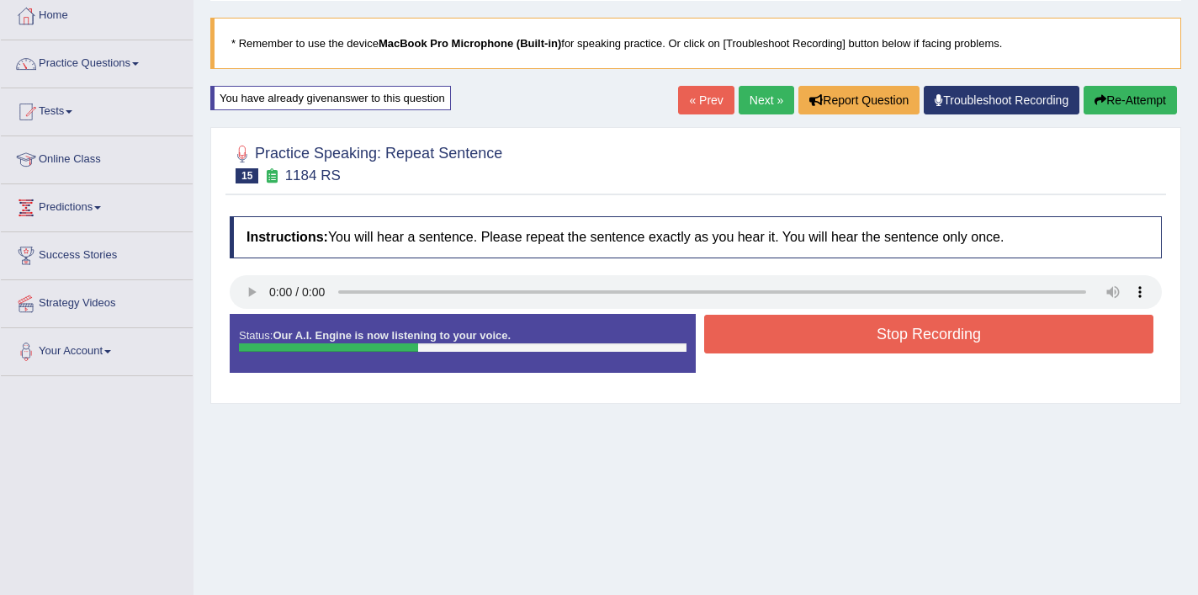  I want to click on a: « Prev, so click(706, 100).